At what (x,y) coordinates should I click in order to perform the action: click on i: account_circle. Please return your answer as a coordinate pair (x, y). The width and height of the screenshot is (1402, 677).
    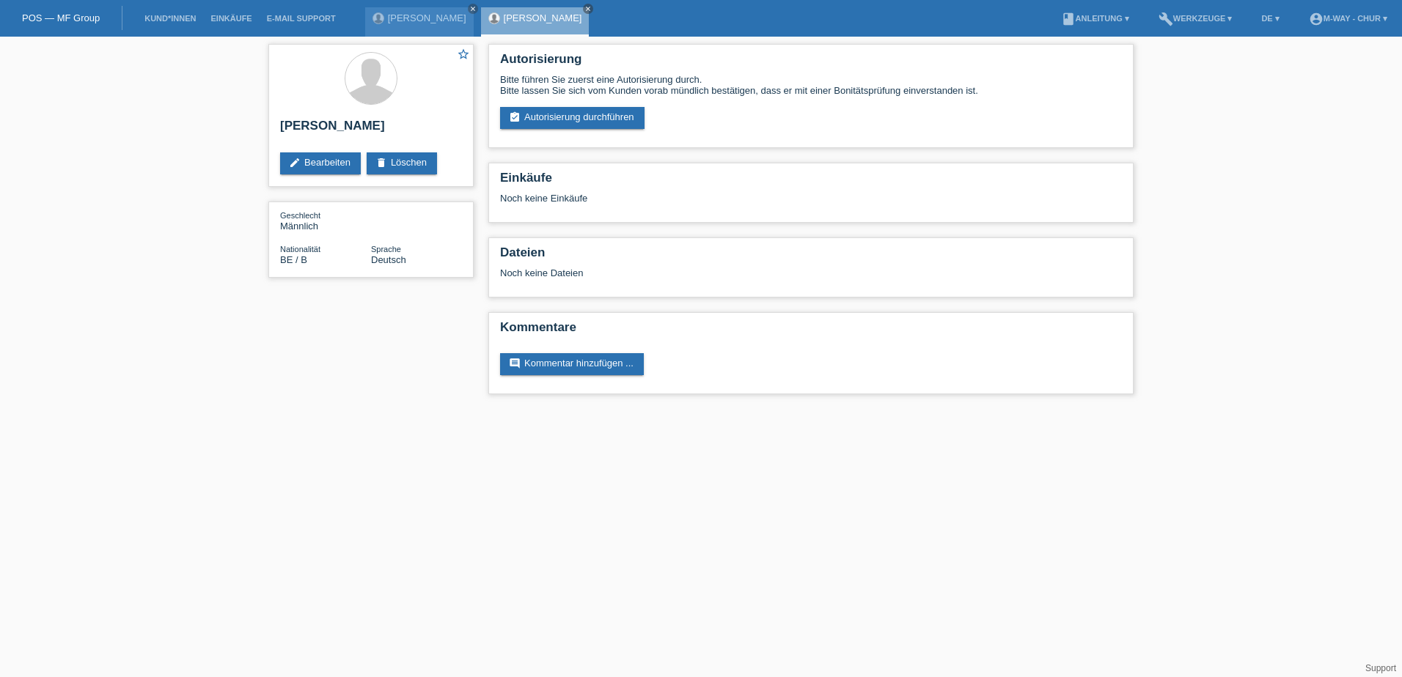
    Looking at the image, I should click on (1316, 19).